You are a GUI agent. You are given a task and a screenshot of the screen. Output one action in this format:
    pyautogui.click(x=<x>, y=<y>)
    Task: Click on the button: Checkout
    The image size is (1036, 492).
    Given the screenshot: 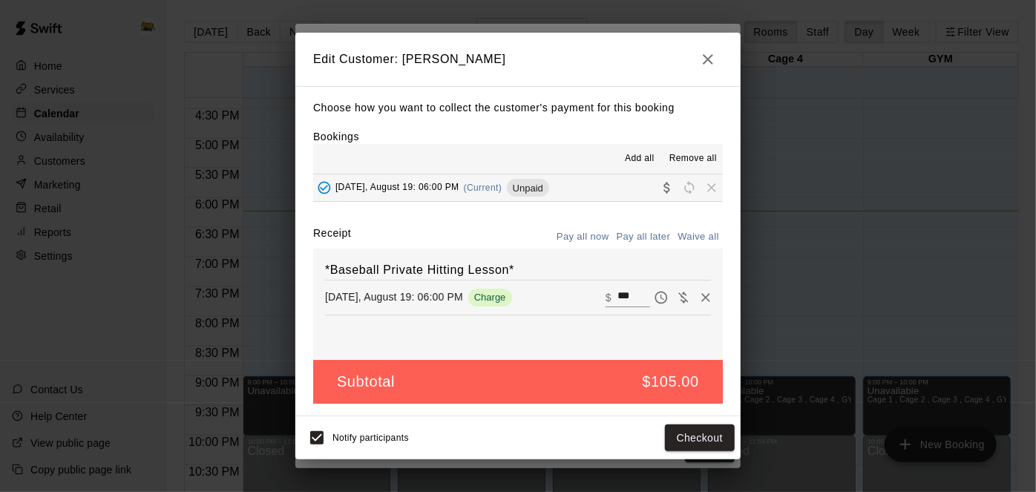 What is the action you would take?
    pyautogui.click(x=700, y=438)
    